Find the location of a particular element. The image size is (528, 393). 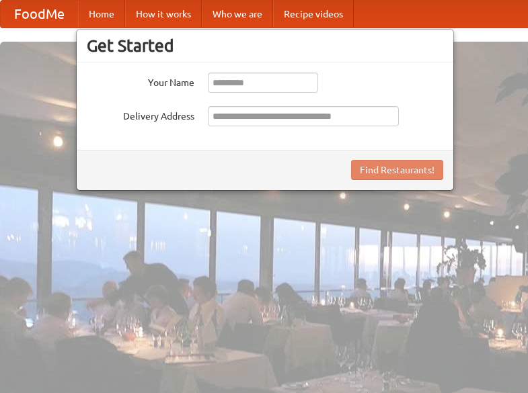

h3: Get Started is located at coordinates (265, 46).